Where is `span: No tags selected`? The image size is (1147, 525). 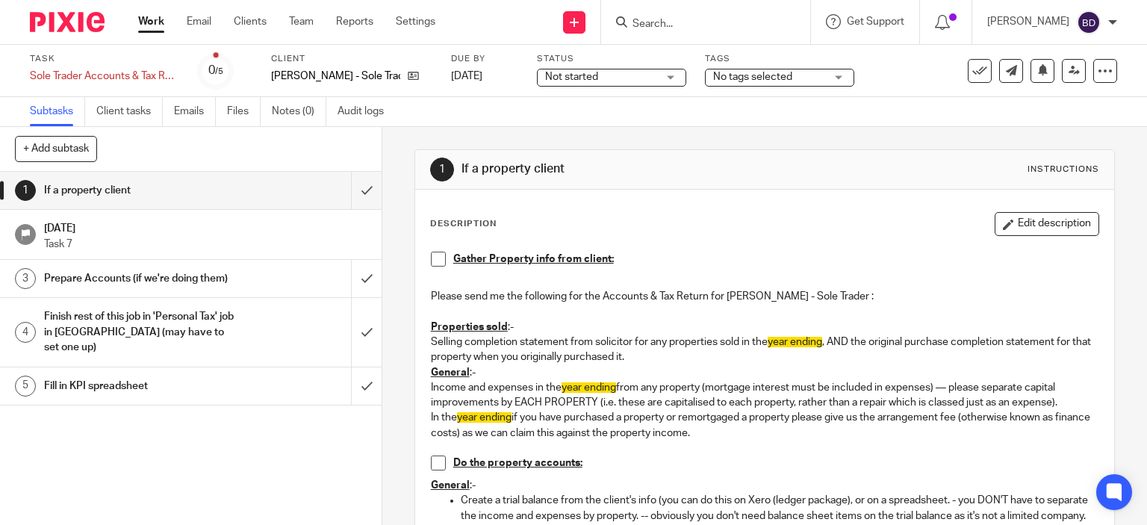 span: No tags selected is located at coordinates (753, 77).